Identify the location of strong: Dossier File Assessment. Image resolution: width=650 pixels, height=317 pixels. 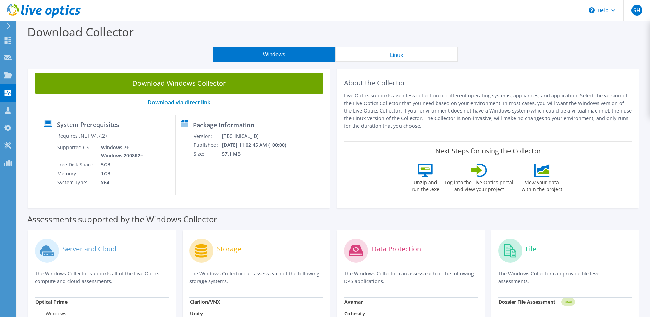
(527, 301).